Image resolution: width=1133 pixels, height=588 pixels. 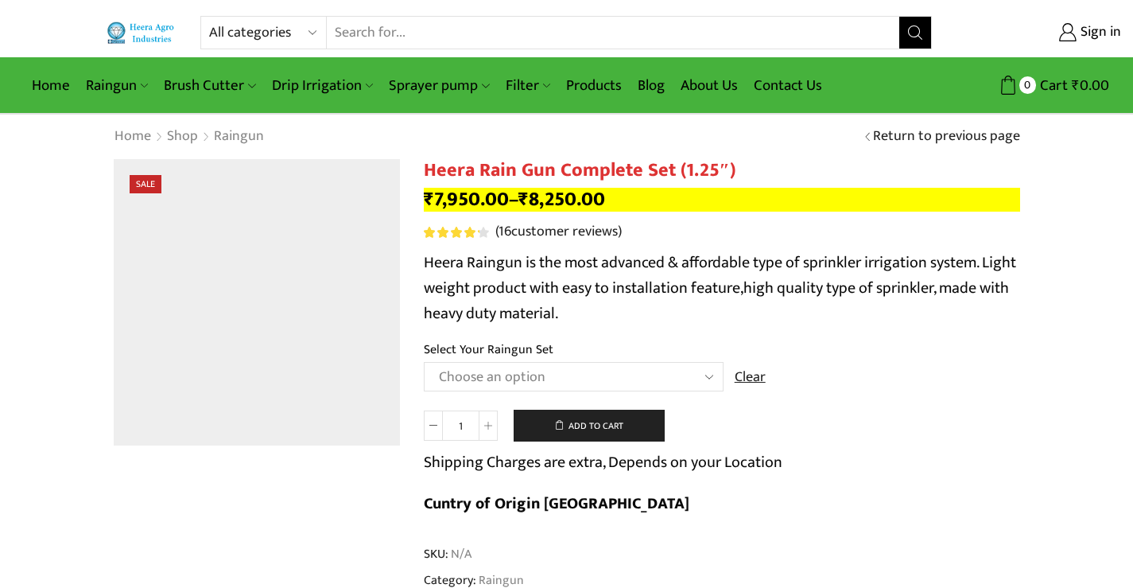 I want to click on a: 0 Cart ₹0.00, so click(x=1028, y=85).